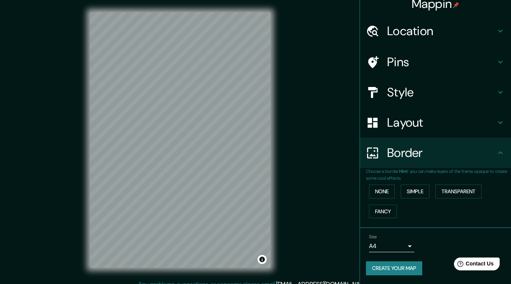 This screenshot has width=511, height=284. What do you see at coordinates (180, 140) in the screenshot?
I see `canvas: Map` at bounding box center [180, 140].